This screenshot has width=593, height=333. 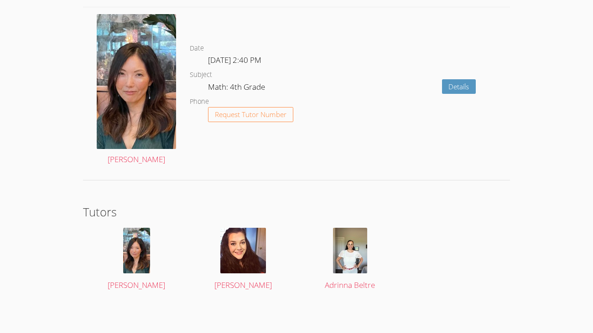 What do you see at coordinates (350, 260) in the screenshot?
I see `a: Adrinna Beltre` at bounding box center [350, 260].